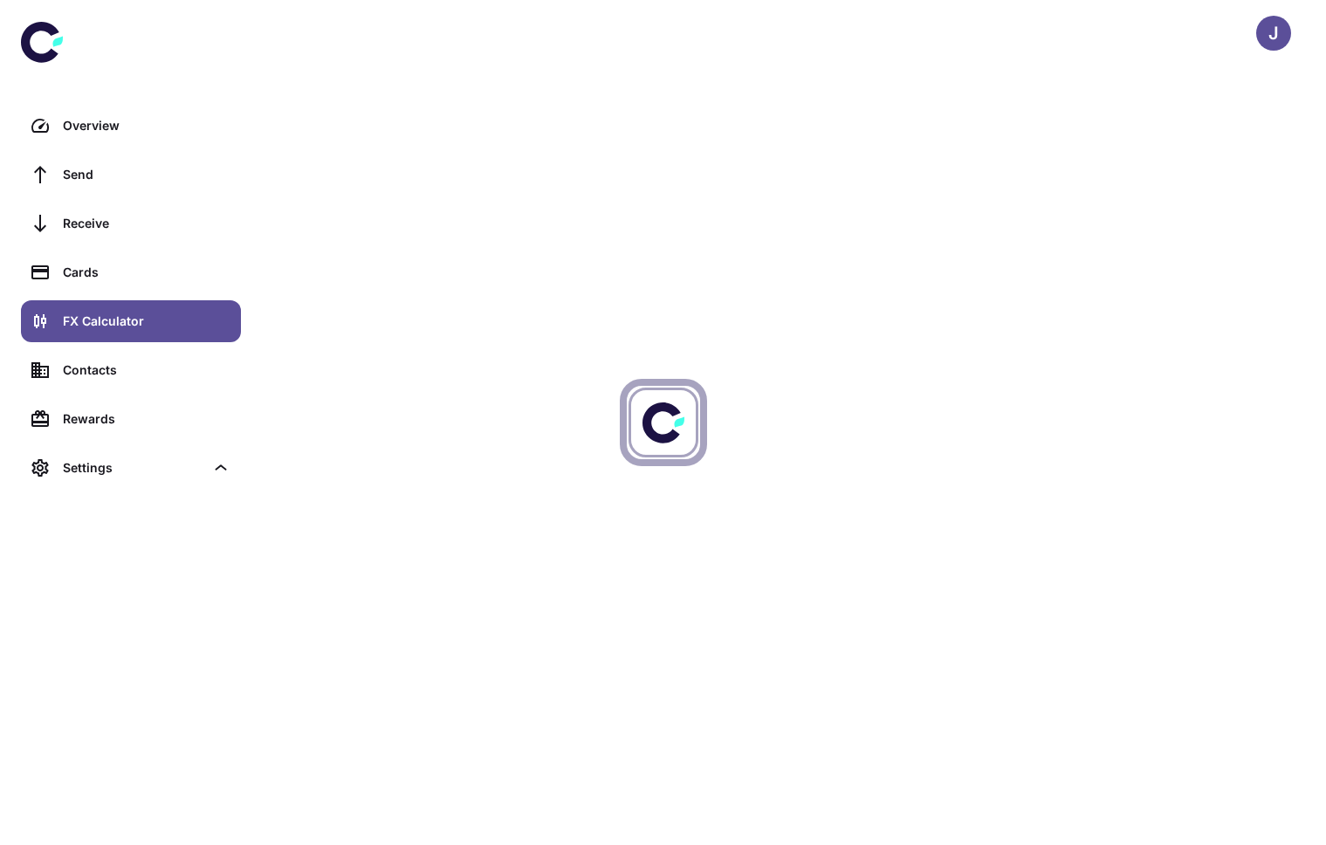 This screenshot has width=1326, height=845. What do you see at coordinates (131, 272) in the screenshot?
I see `a: Cards` at bounding box center [131, 272].